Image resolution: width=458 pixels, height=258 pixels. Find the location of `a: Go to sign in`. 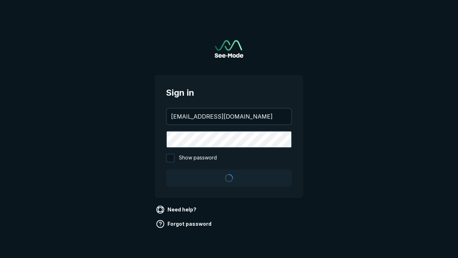

a: Go to sign in is located at coordinates (229, 49).